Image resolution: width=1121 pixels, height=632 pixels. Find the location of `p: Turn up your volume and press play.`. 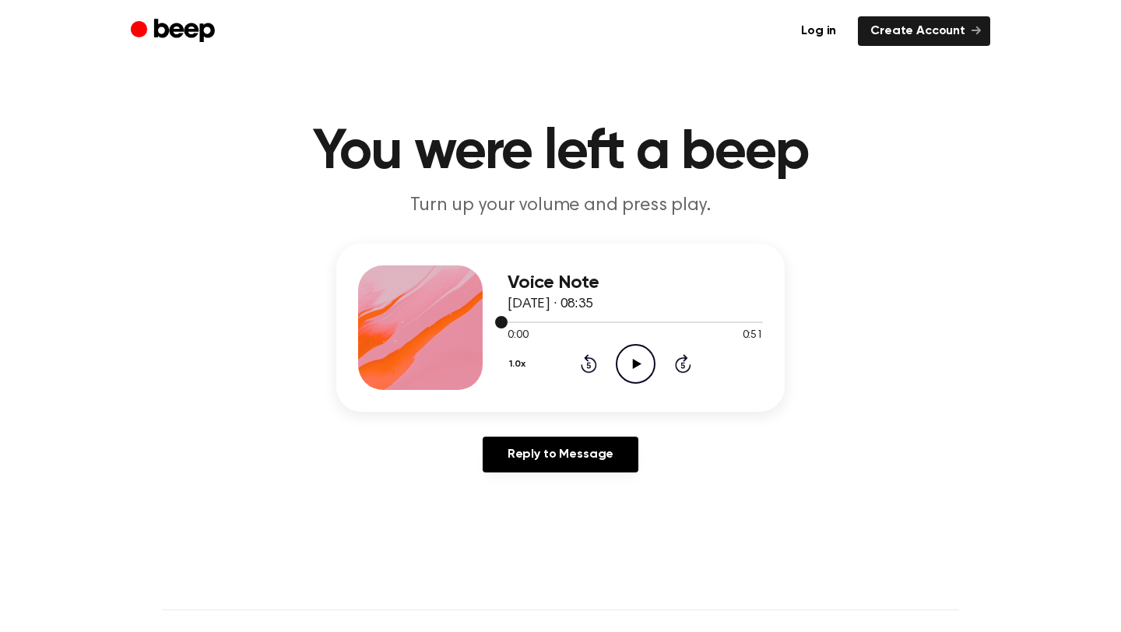

p: Turn up your volume and press play. is located at coordinates (560, 205).